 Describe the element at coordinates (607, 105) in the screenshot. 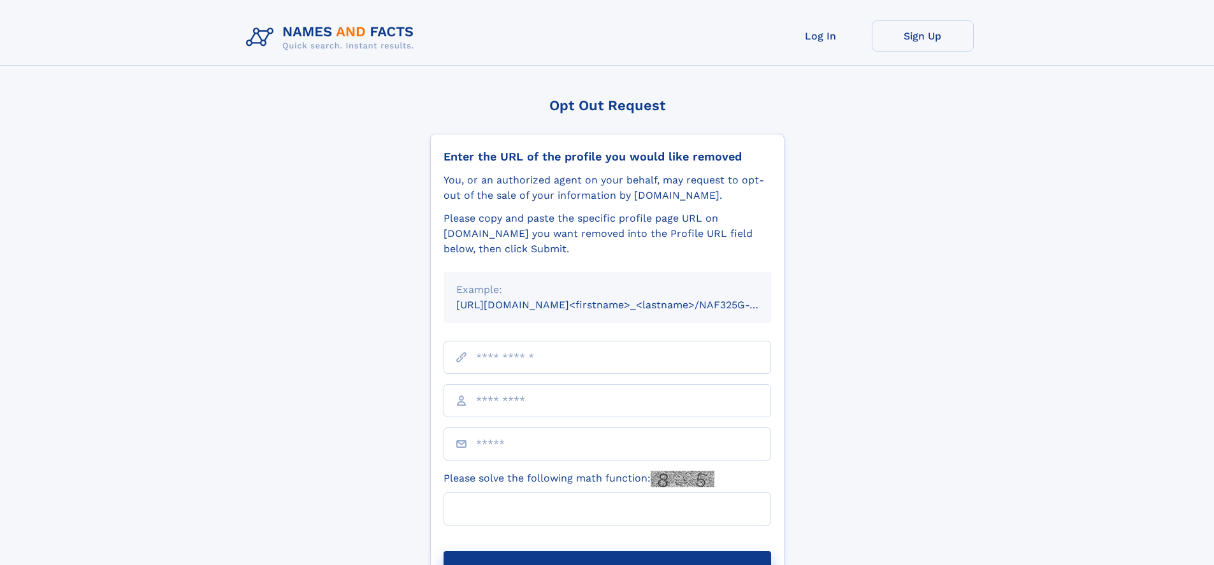

I see `div: Opt Out Request` at that location.